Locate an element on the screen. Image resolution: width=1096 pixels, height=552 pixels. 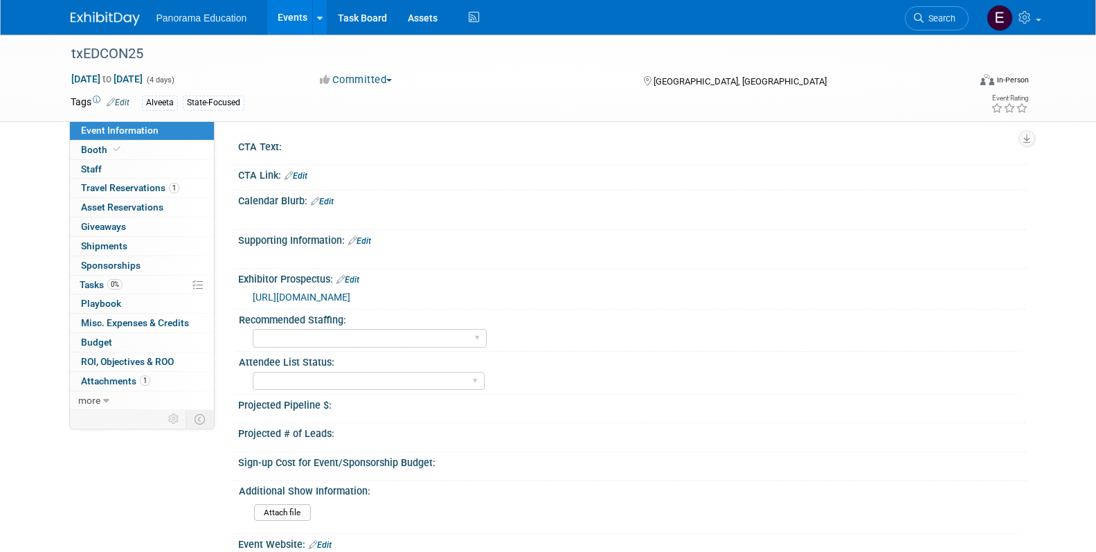
span: Event Information is located at coordinates (120, 130).